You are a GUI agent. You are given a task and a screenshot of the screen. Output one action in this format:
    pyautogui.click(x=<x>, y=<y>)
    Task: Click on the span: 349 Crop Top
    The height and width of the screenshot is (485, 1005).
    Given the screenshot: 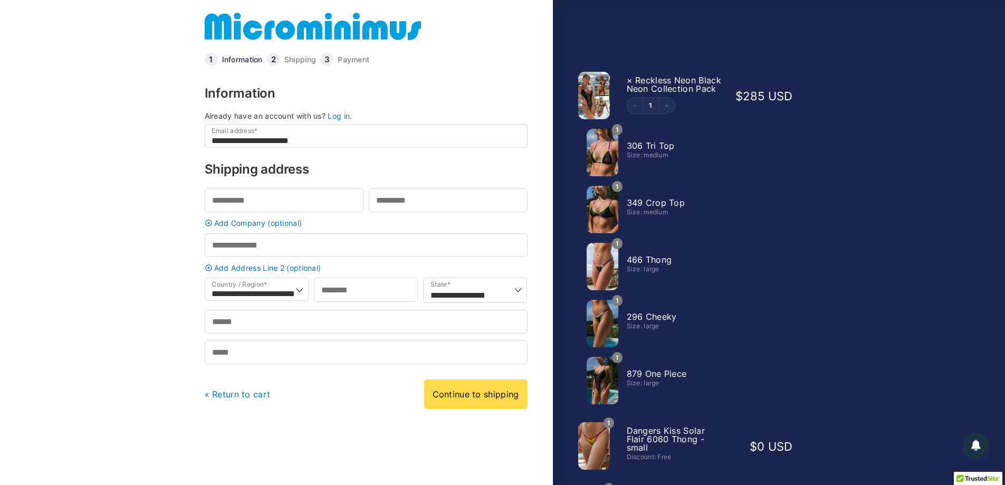 What is the action you would take?
    pyautogui.click(x=656, y=203)
    